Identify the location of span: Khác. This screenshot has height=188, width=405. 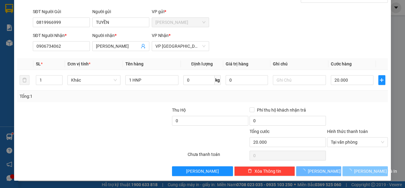
(94, 80).